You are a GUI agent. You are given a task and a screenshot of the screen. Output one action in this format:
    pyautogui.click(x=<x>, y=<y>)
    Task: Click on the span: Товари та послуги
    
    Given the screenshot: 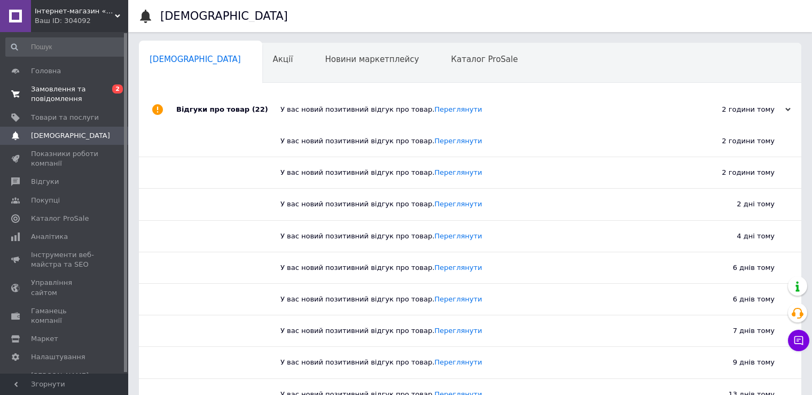 What is the action you would take?
    pyautogui.click(x=65, y=118)
    